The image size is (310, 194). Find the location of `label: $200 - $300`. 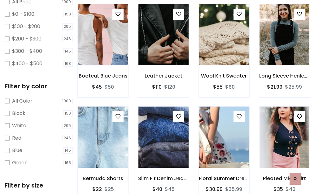

label: $200 - $300 is located at coordinates (27, 39).